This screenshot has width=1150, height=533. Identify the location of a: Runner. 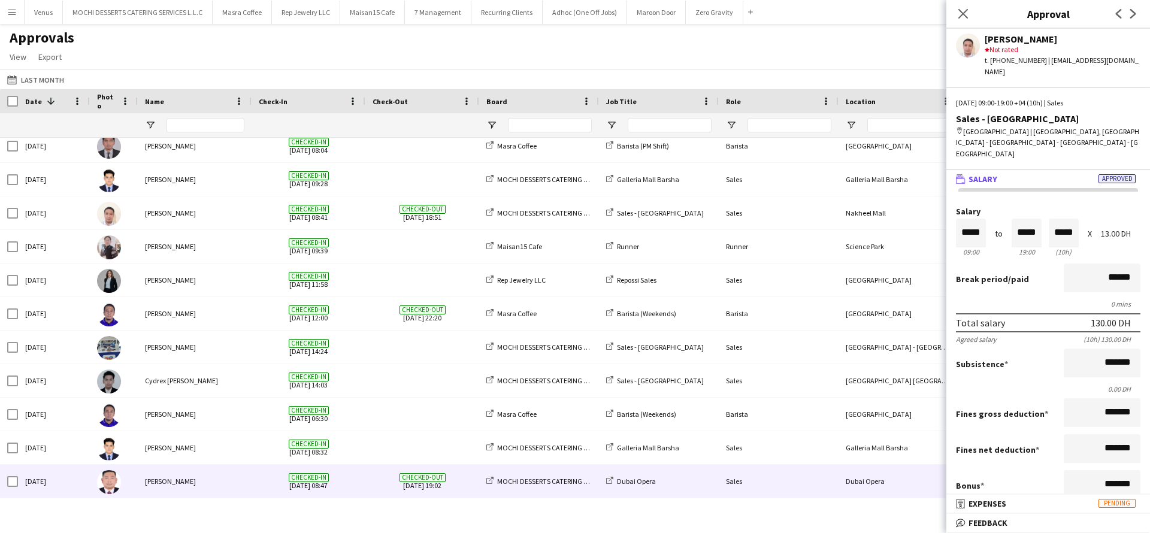
(622, 246).